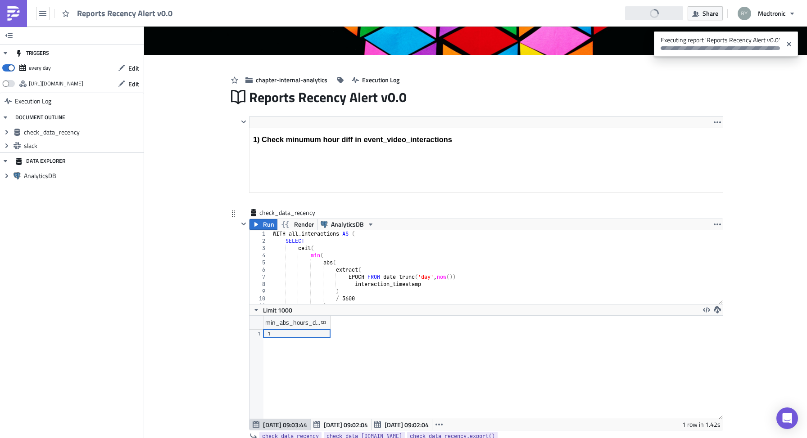 This screenshot has width=807, height=438. What do you see at coordinates (260, 306) in the screenshot?
I see `div: 11` at bounding box center [260, 306].